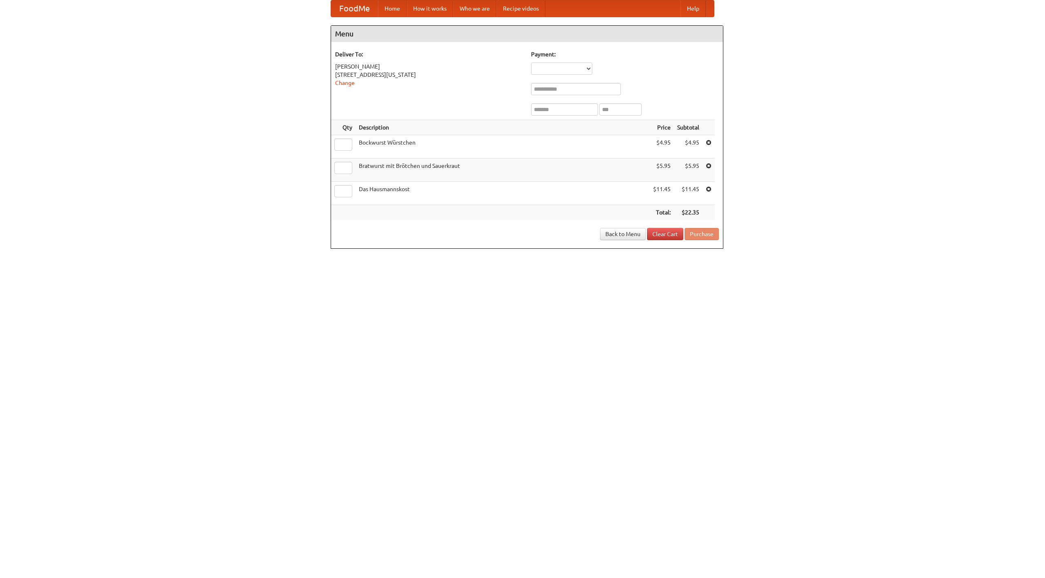 The height and width of the screenshot is (578, 1045). Describe the element at coordinates (429, 54) in the screenshot. I see `h5: Deliver To:` at that location.